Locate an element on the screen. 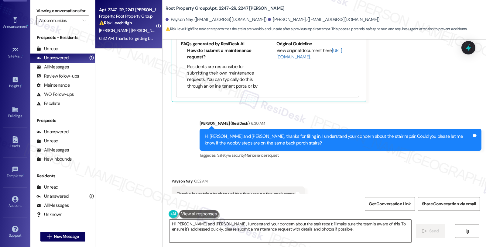  button: Share Conversation via email is located at coordinates (449, 203).